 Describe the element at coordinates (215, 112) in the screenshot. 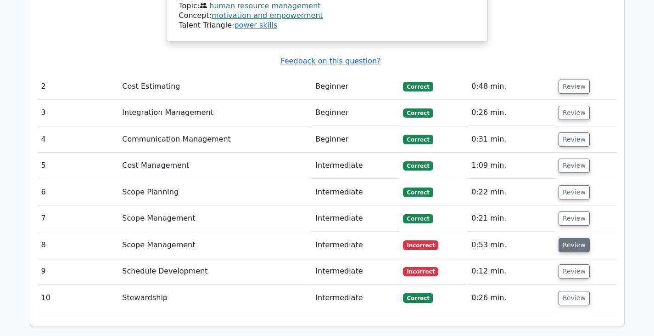

I see `td: Integration Management` at that location.